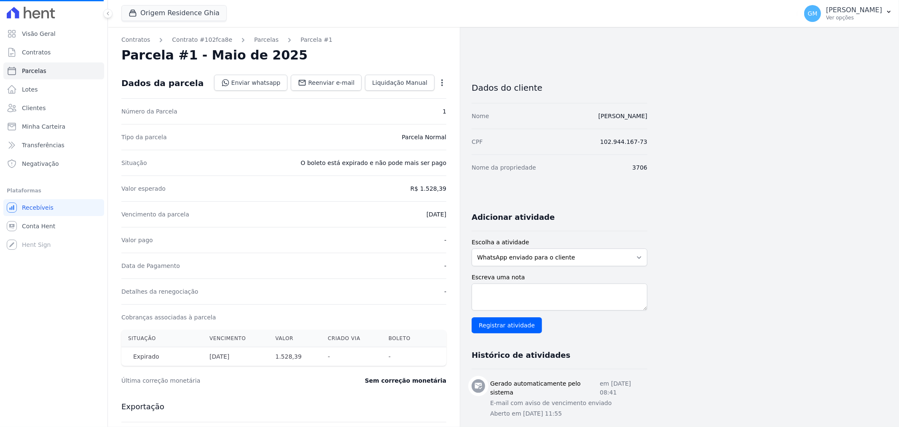 Image resolution: width=899 pixels, height=427 pixels. What do you see at coordinates (162, 83) in the screenshot?
I see `div: Dados da parcela` at bounding box center [162, 83].